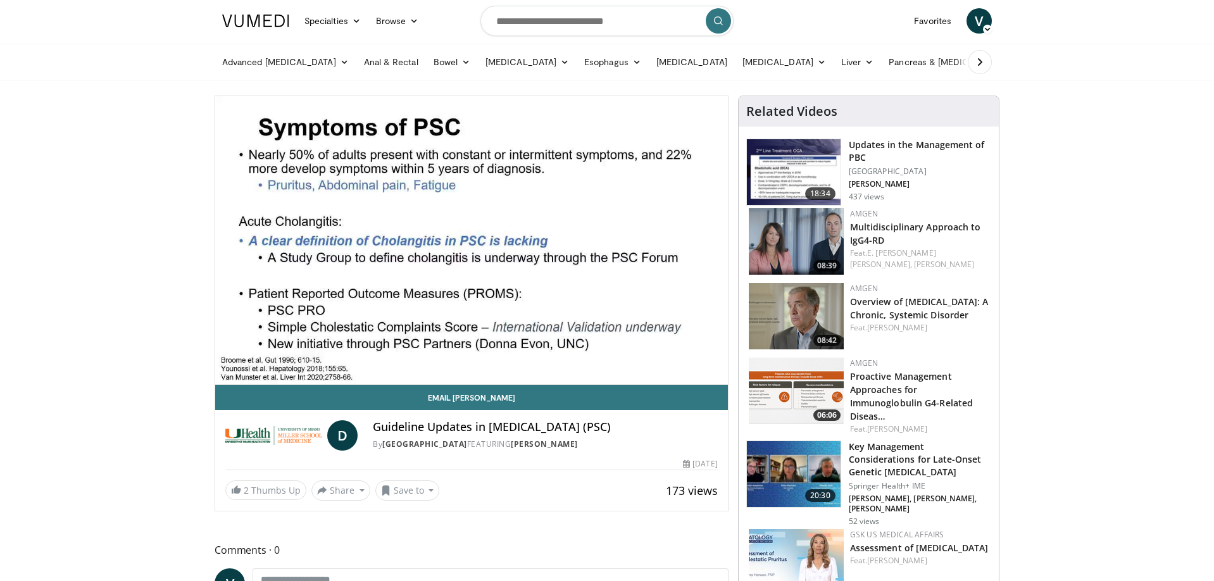  Describe the element at coordinates (545, 444) in the screenshot. I see `div: By FEATURING` at that location.